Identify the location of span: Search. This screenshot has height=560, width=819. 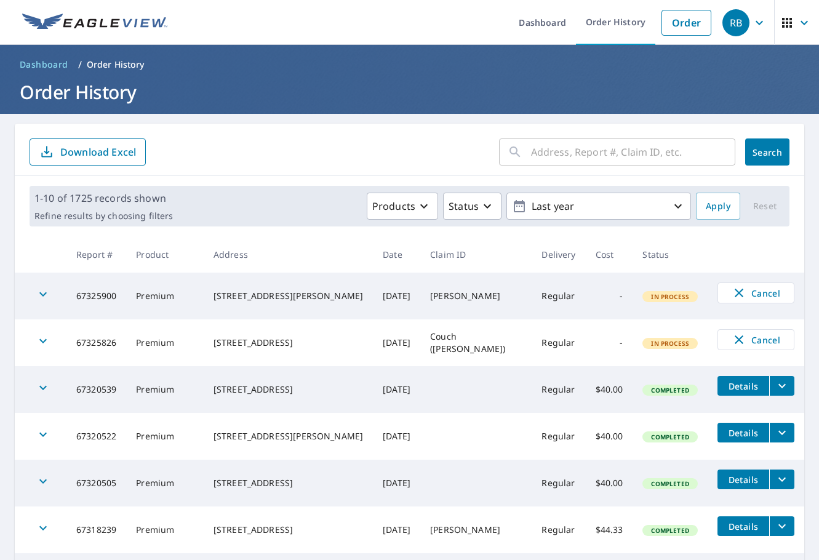
(768, 152).